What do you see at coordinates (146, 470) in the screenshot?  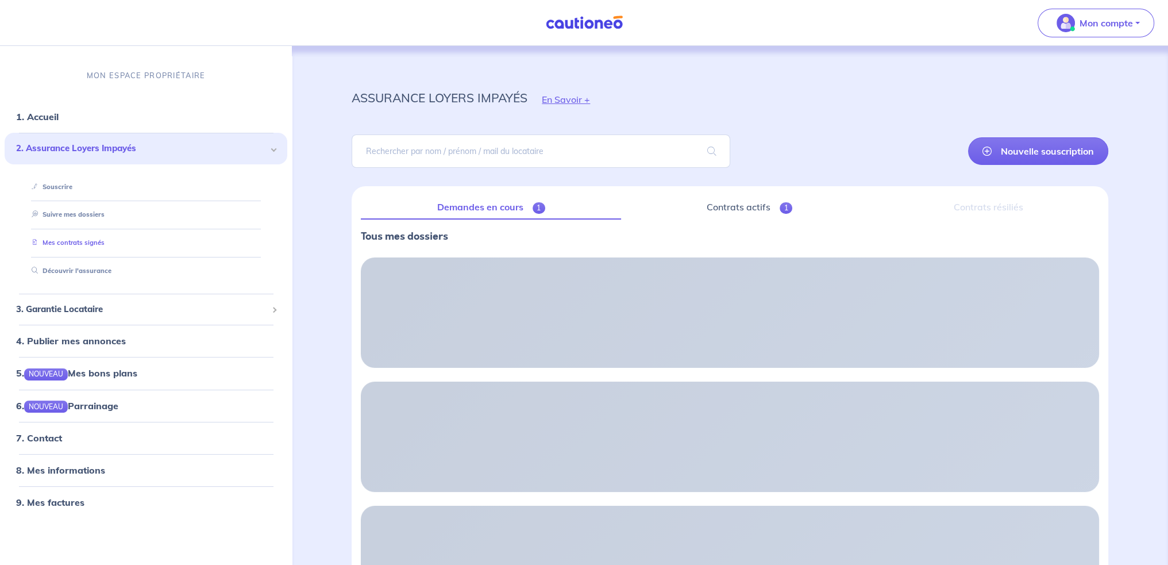 I see `div: 8. Mes informations` at bounding box center [146, 470].